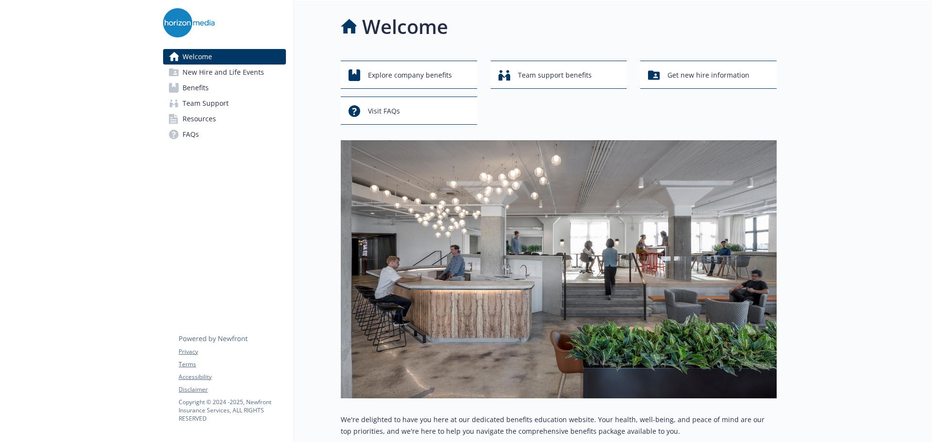 Image resolution: width=932 pixels, height=442 pixels. What do you see at coordinates (559, 269) in the screenshot?
I see `img: overview page banner` at bounding box center [559, 269].